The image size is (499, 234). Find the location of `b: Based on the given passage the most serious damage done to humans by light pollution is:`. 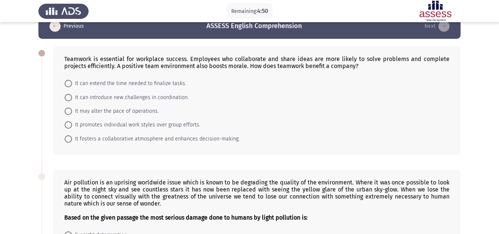

b: Based on the given passage the most serious damage done to humans by light pollution is: is located at coordinates (186, 217).